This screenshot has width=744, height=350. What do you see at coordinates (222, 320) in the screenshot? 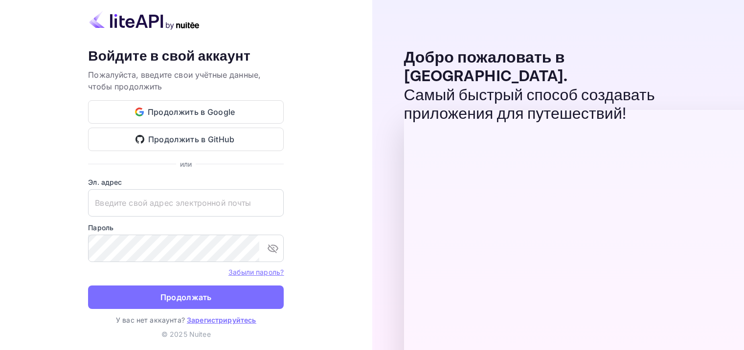
I see `a: Зарегистрируйтесь` at bounding box center [222, 320].